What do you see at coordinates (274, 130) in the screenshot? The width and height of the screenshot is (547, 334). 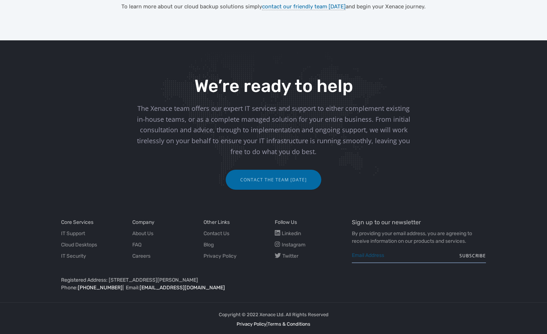 I see `div: The Xenace team offers our expert IT services and support to either complement existing in-house ...` at bounding box center [274, 130].